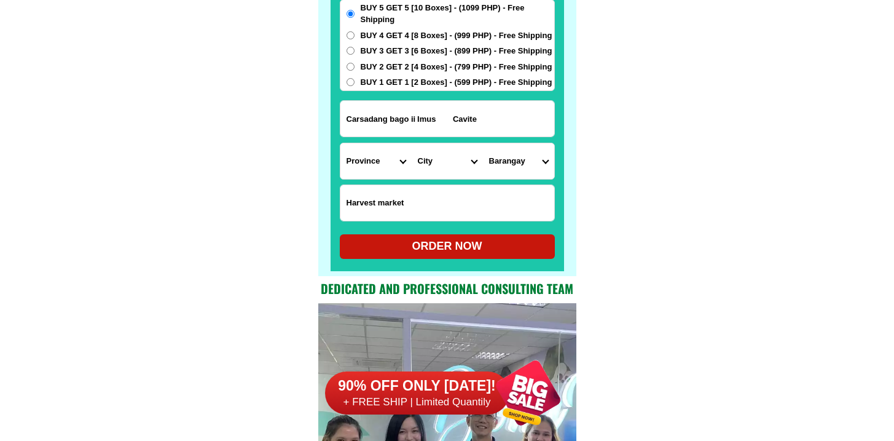 This screenshot has width=894, height=441. What do you see at coordinates (447, 288) in the screenshot?
I see `h2: Dedicated and professional consulting team` at bounding box center [447, 288].